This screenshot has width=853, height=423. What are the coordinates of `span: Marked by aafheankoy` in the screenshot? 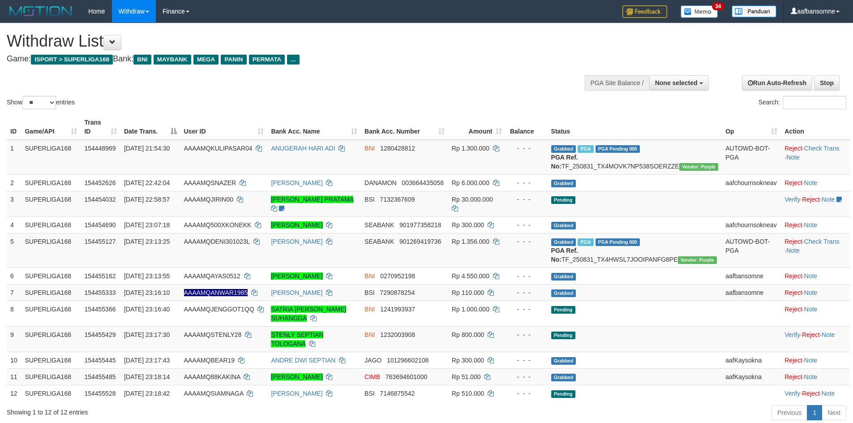 It's located at (585, 242).